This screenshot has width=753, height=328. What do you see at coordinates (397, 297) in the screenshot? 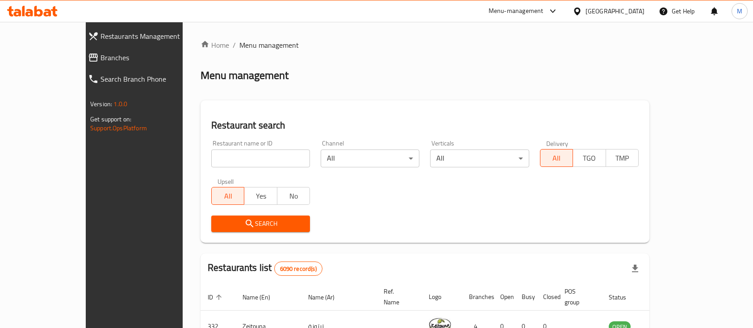
I see `span: Ref. Name` at bounding box center [397, 297].